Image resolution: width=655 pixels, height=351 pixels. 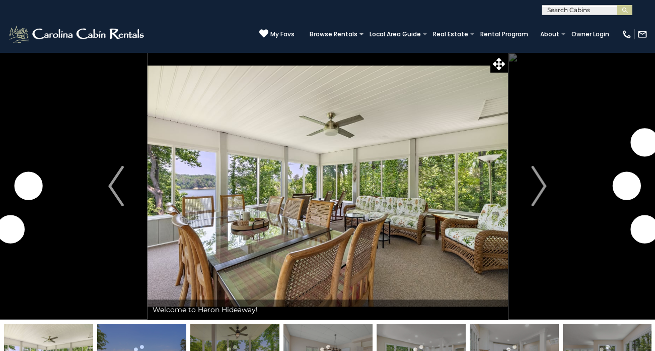 I want to click on button: Next, so click(x=539, y=186).